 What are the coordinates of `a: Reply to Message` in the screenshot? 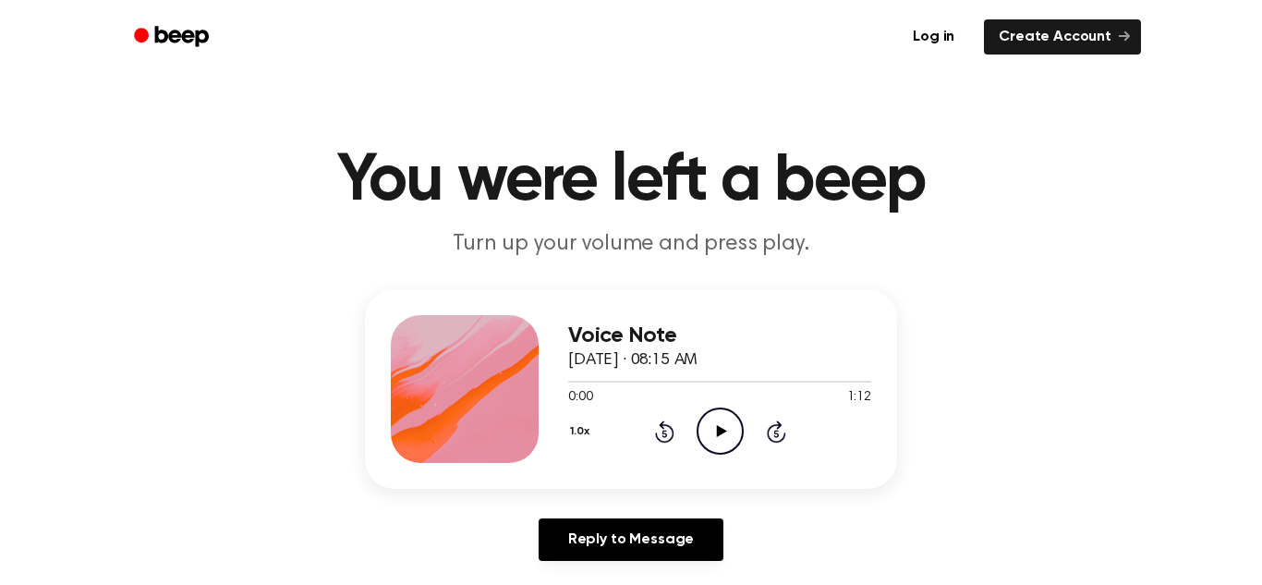 It's located at (631, 540).